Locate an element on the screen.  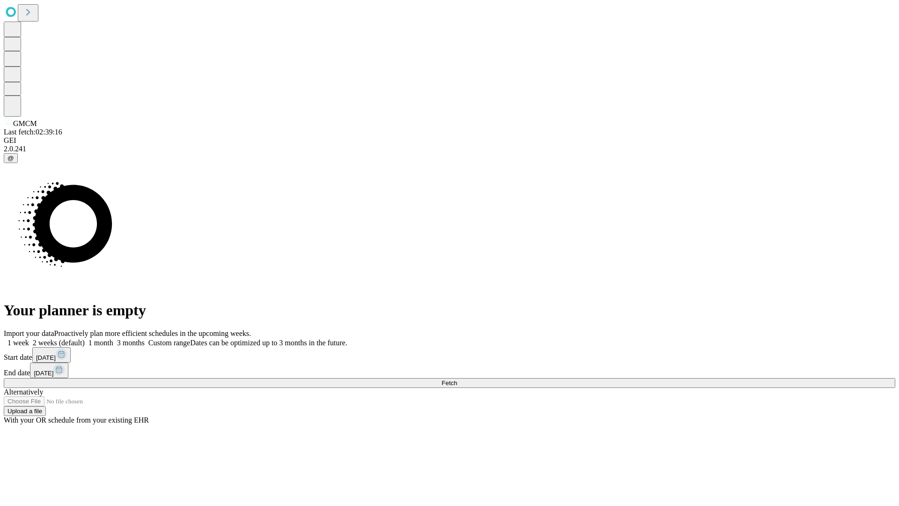
span: 2 weeks (default) is located at coordinates (59, 342).